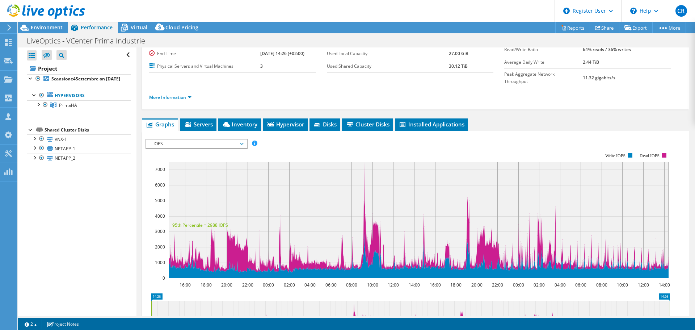 This screenshot has height=330, width=695. I want to click on a: 2, so click(31, 323).